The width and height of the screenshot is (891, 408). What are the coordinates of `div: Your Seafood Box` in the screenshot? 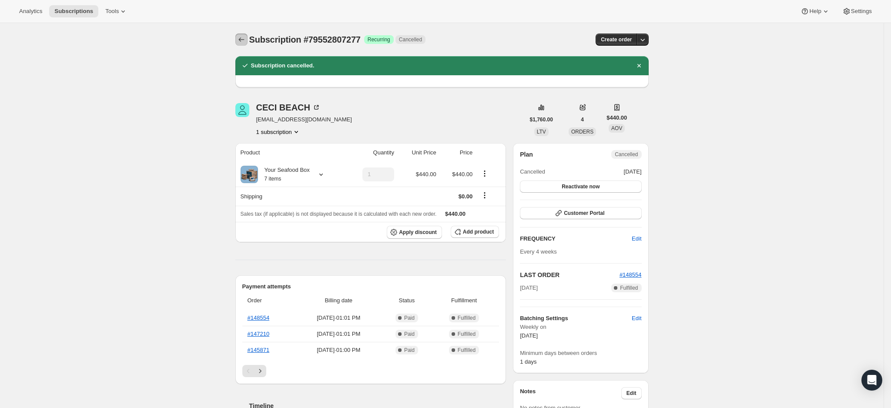 It's located at (284, 174).